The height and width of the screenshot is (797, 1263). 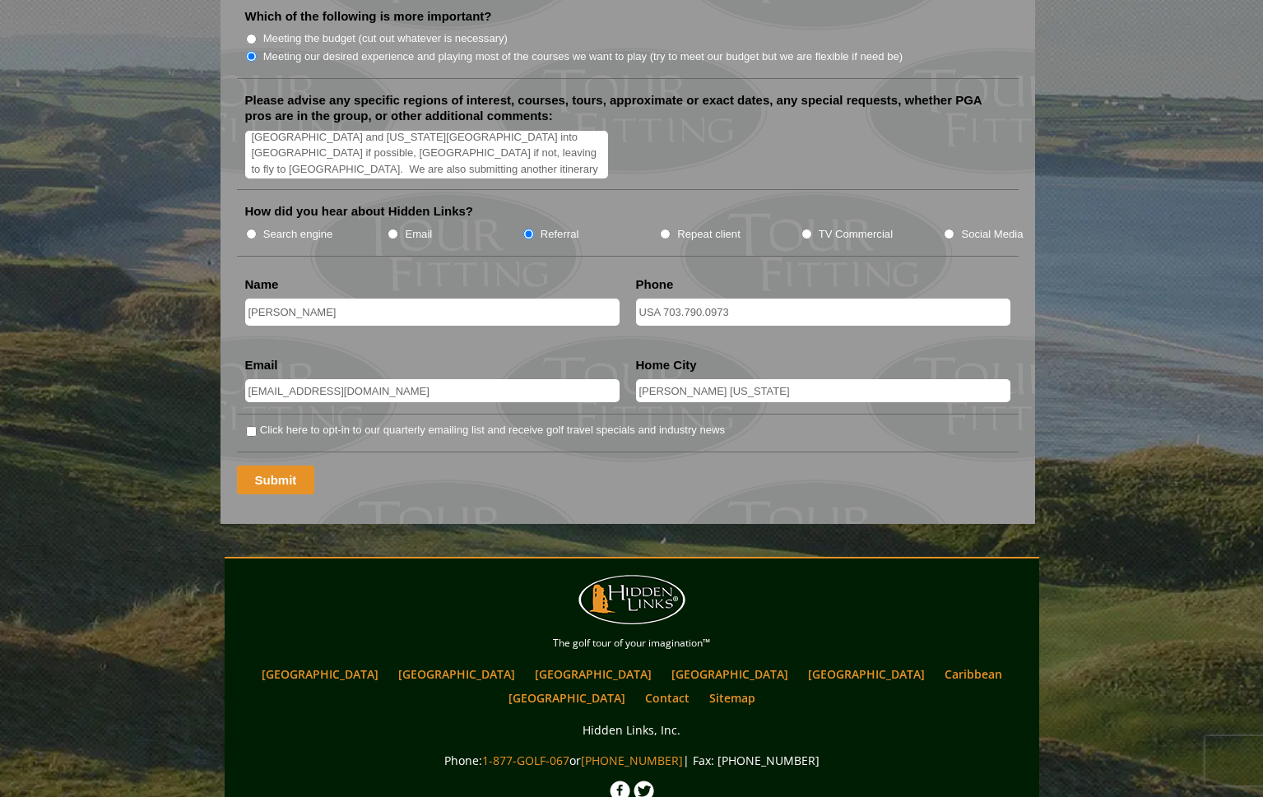 I want to click on label: Home City, so click(x=667, y=365).